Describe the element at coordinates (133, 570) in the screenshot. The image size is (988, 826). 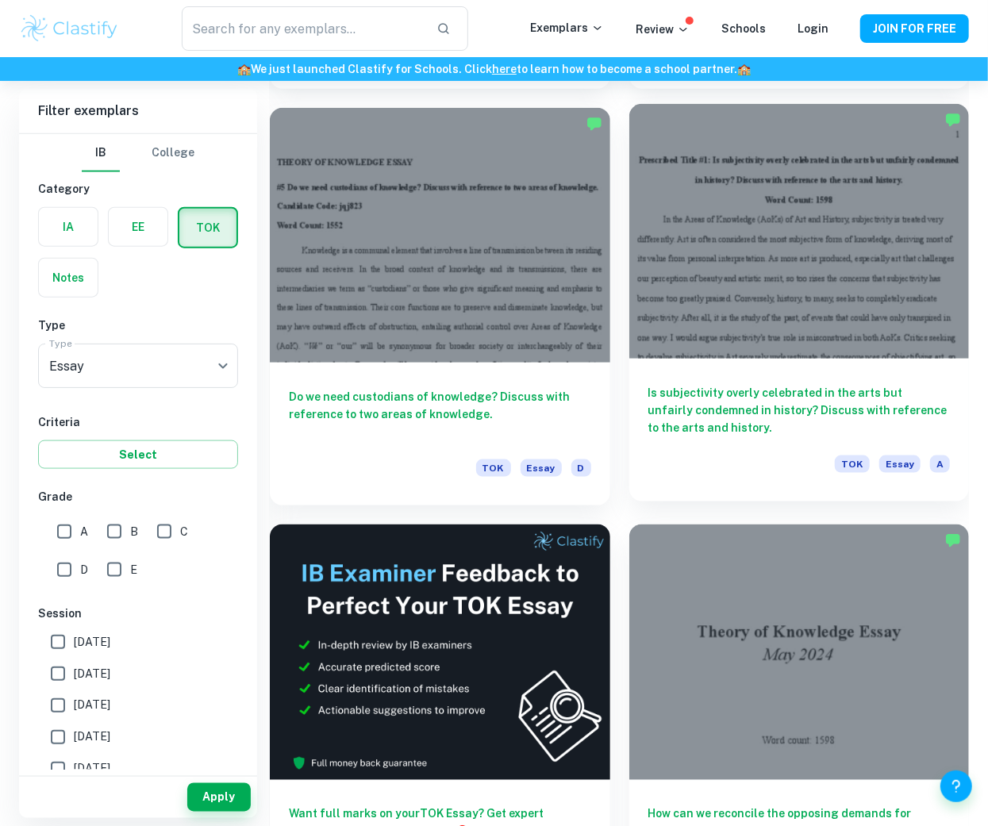
I see `span: E` at that location.